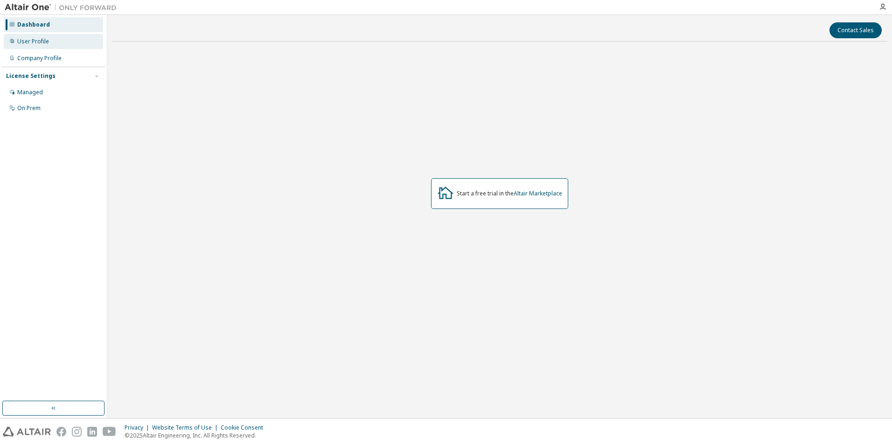 This screenshot has width=892, height=445. I want to click on a: Altair Marketplace, so click(538, 193).